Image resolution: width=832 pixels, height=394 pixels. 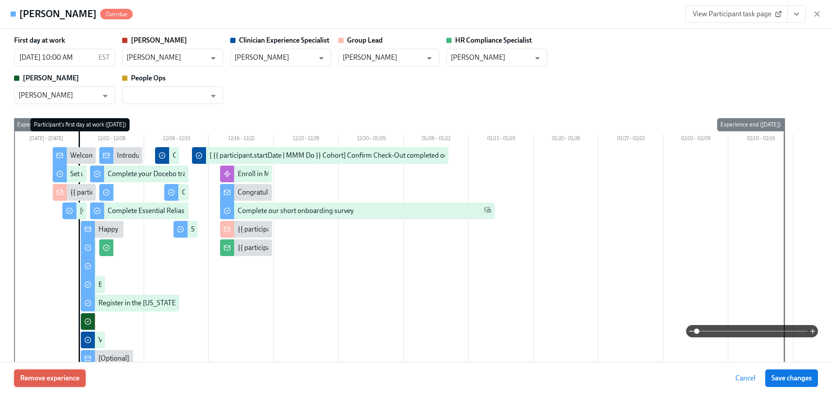 What do you see at coordinates (104, 58) in the screenshot?
I see `p: EST` at bounding box center [104, 58].